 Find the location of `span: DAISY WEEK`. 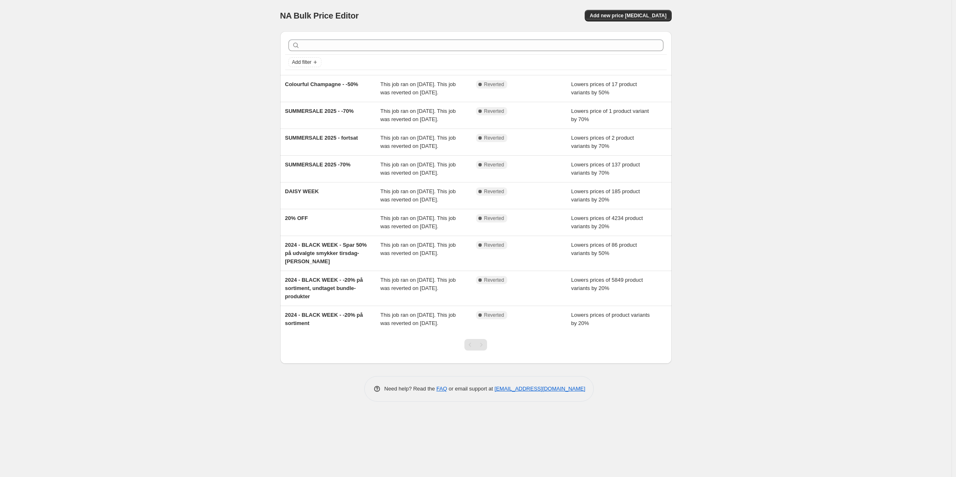

span: DAISY WEEK is located at coordinates (302, 191).